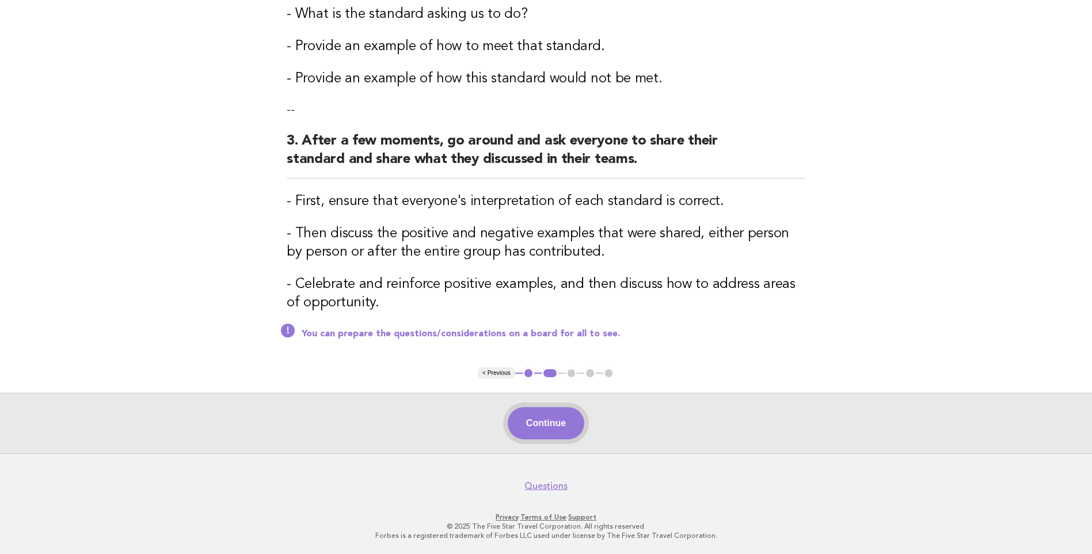 This screenshot has width=1092, height=554. I want to click on h3: - What is the standard asking us to do?, so click(546, 14).